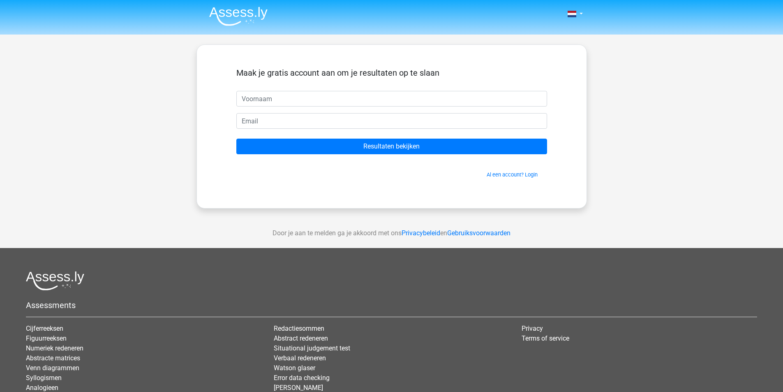 The image size is (783, 392). Describe the element at coordinates (546, 338) in the screenshot. I see `a: Terms of service` at that location.